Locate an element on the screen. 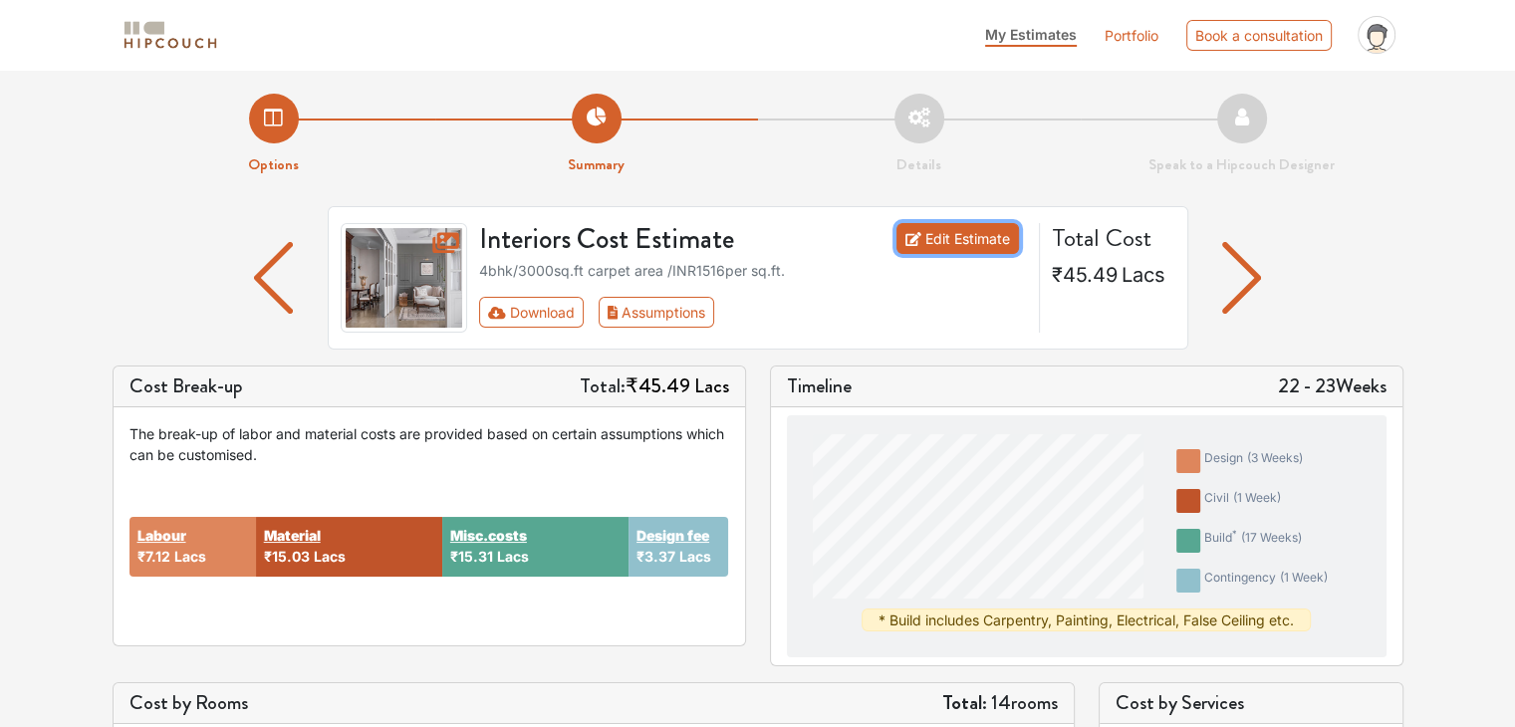  div: Book a consultation is located at coordinates (1259, 35).